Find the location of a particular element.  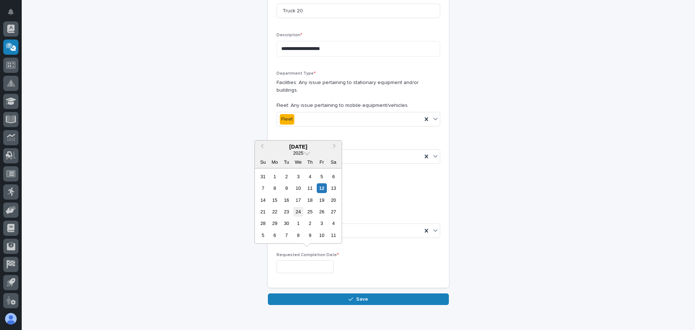

div: Choose Saturday, September 27th, 2025 is located at coordinates (333, 211).